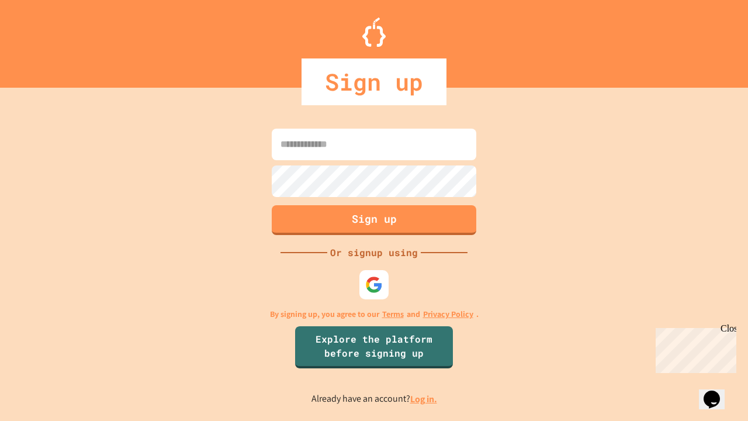 This screenshot has height=421, width=748. I want to click on a: Explore the platform before signing up, so click(374, 347).